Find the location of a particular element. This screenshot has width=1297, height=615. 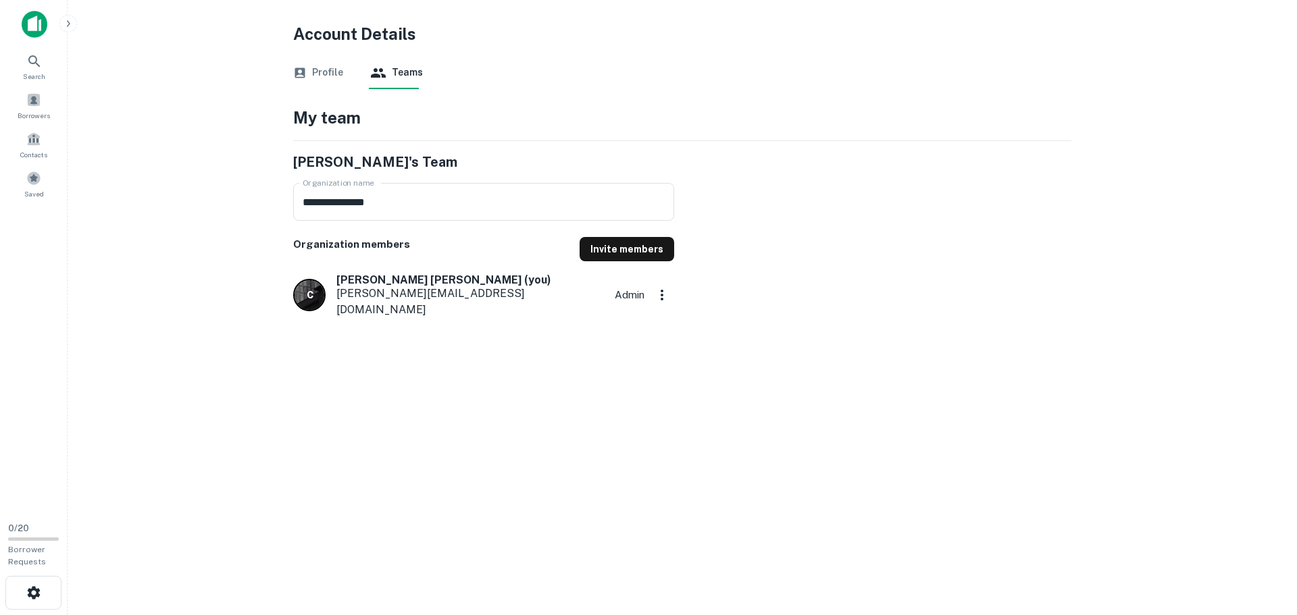

div: Contacts is located at coordinates (34, 145).